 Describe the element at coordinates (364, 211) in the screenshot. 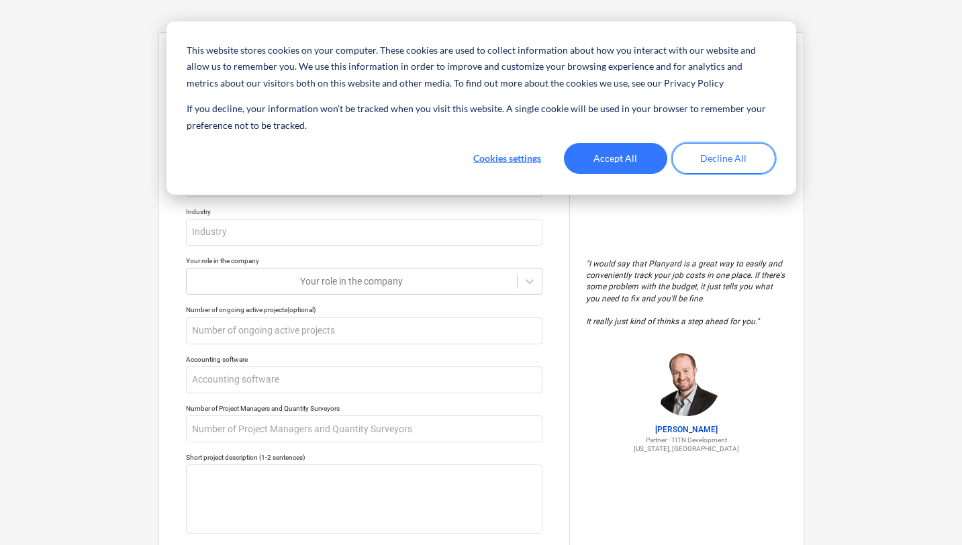

I see `div: Industry` at that location.